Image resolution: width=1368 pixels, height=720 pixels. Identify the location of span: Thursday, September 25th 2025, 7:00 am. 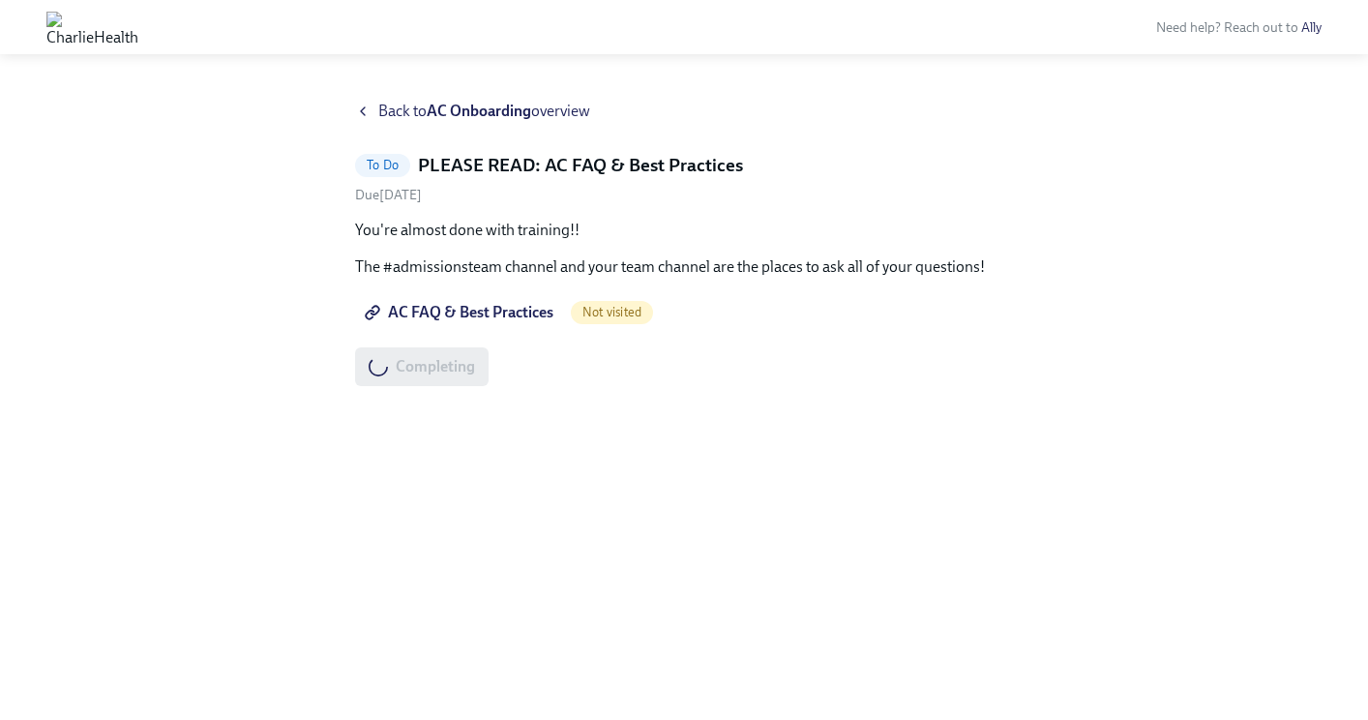
(388, 194).